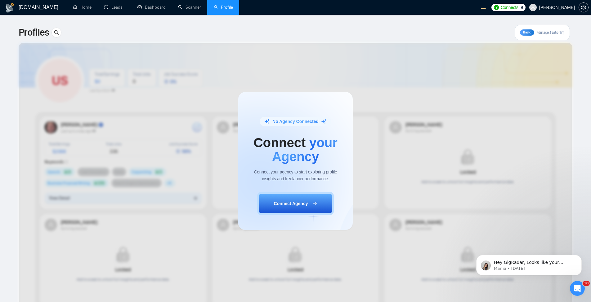 The height and width of the screenshot is (302, 591). I want to click on img: upwork-logo.png, so click(496, 7).